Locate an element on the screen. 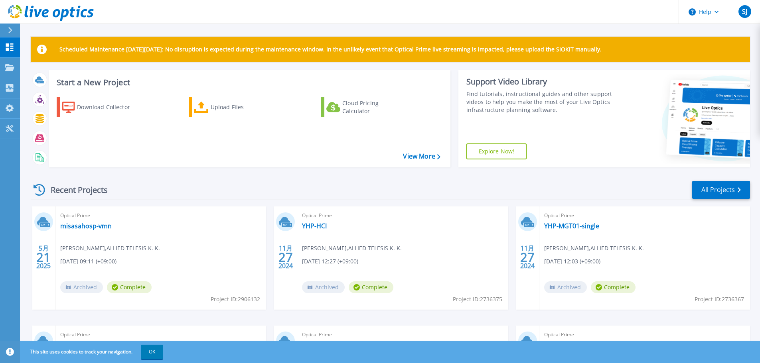 The width and height of the screenshot is (760, 363). div: Upload Files is located at coordinates (242, 107).